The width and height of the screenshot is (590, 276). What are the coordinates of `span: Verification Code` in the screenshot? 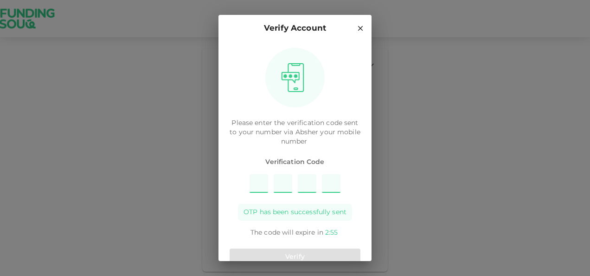 It's located at (295, 162).